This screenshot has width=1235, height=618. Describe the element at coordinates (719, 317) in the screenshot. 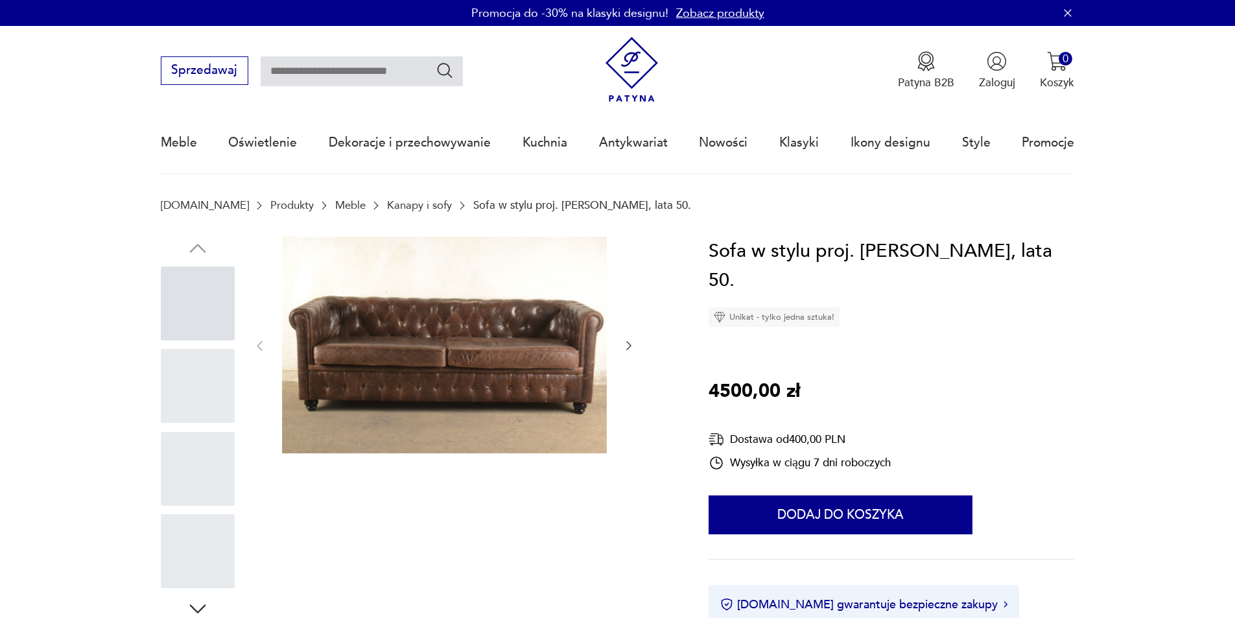

I see `img: Ikona diamentu` at that location.